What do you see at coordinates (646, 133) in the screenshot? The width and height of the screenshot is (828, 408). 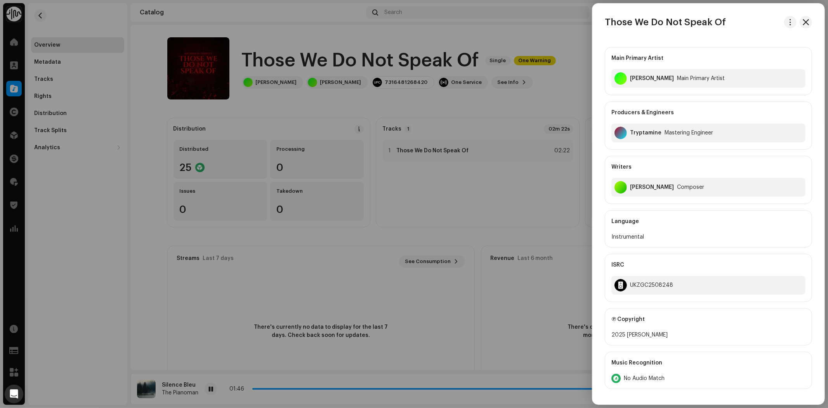 I see `div: Tryptamine` at bounding box center [646, 133].